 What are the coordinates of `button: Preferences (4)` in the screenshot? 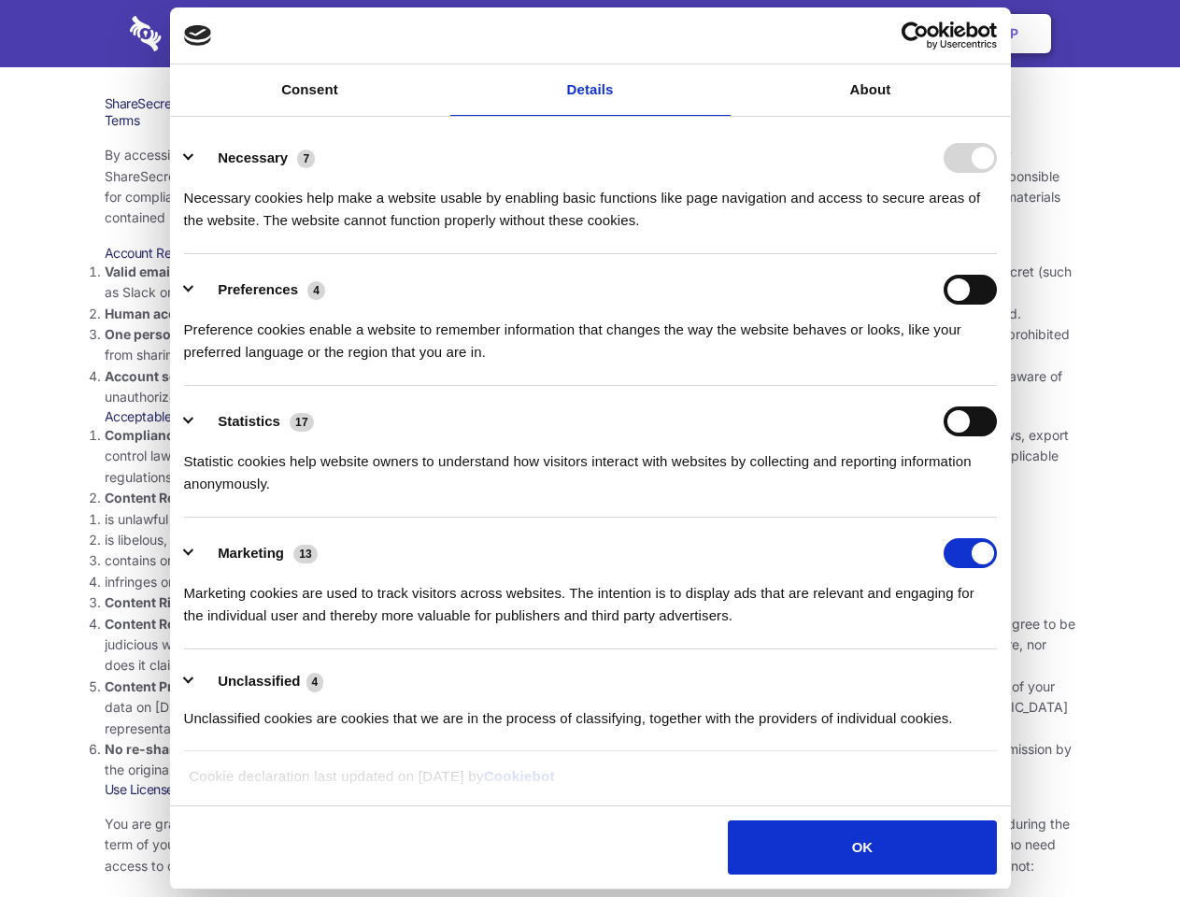 It's located at (261, 290).